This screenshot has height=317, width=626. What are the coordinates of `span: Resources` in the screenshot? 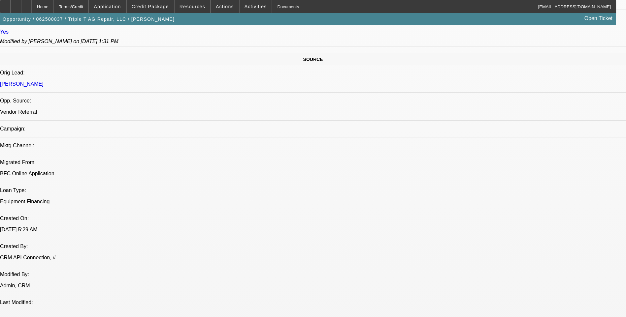 It's located at (192, 7).